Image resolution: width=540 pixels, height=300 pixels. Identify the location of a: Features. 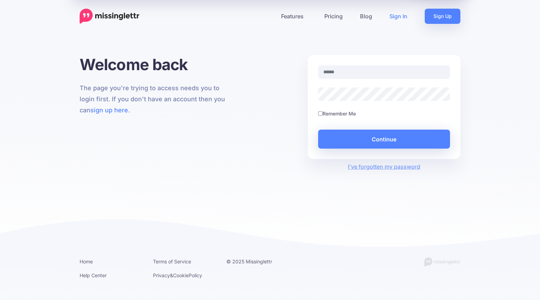
(294, 16).